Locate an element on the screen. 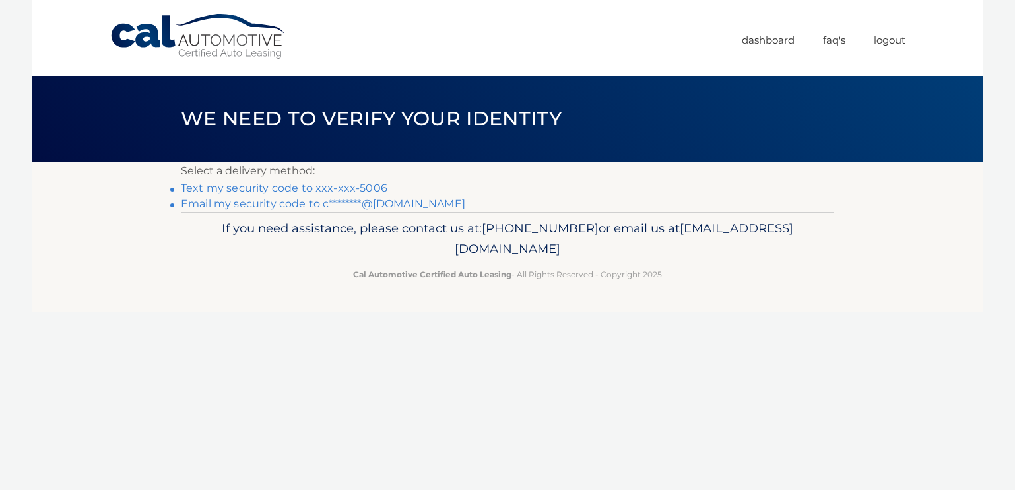  span: We need to verify your identity is located at coordinates (371, 118).